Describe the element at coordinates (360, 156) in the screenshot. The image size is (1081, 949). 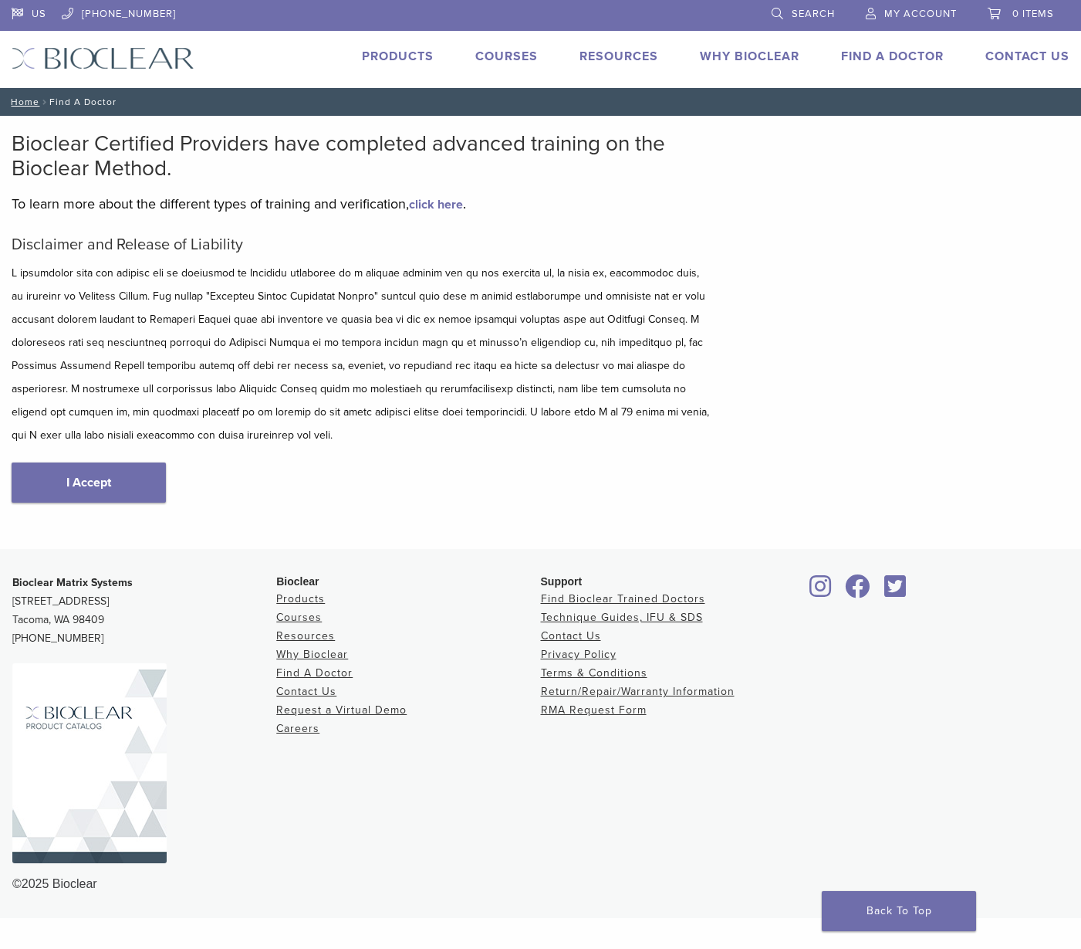
I see `h2: Bioclear Certified Providers have completed advanced training on the Bioclear Method.` at that location.